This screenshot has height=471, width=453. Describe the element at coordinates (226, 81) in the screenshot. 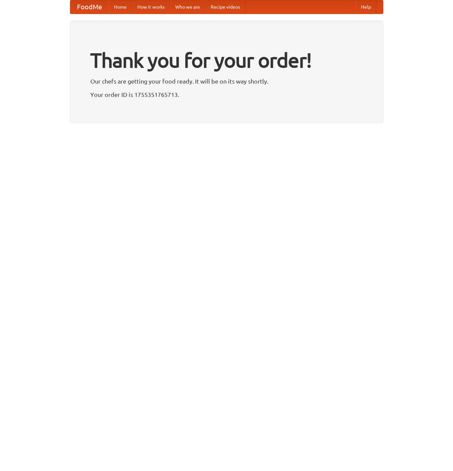

I see `p: Our chefs are getting your food ready. It will be on its way shortly.` at that location.